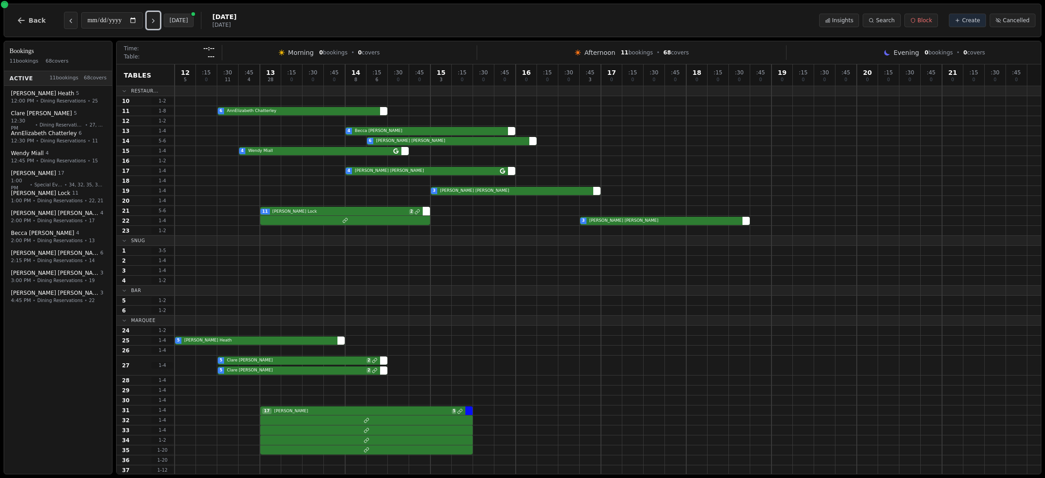  Describe the element at coordinates (126, 191) in the screenshot. I see `span: 19` at that location.